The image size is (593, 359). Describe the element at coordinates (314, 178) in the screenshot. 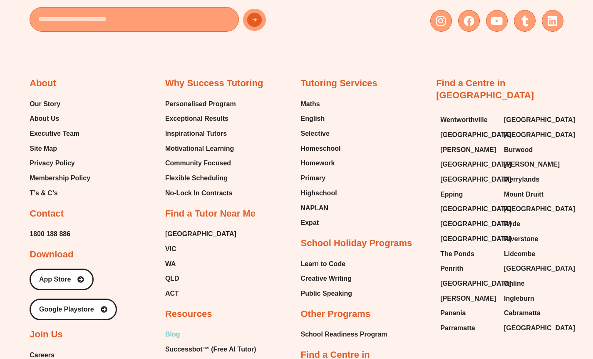

I see `span: Primary` at that location.